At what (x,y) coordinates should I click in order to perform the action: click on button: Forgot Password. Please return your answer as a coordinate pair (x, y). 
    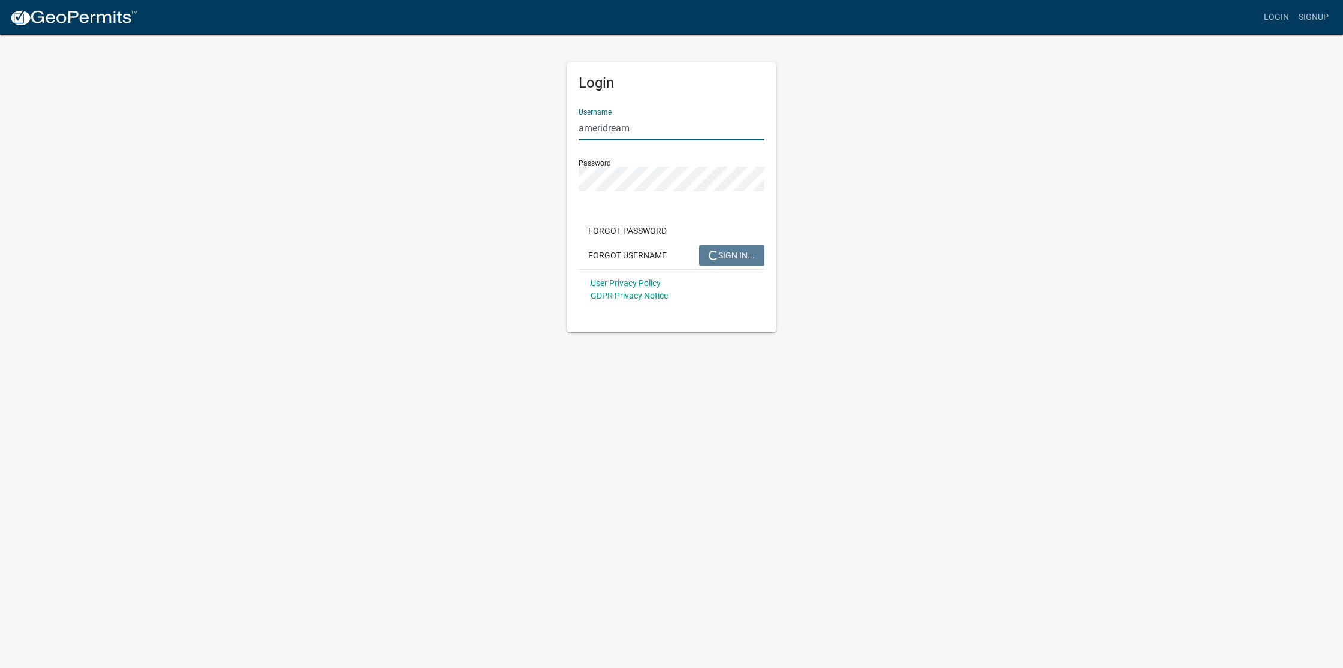
    Looking at the image, I should click on (627, 231).